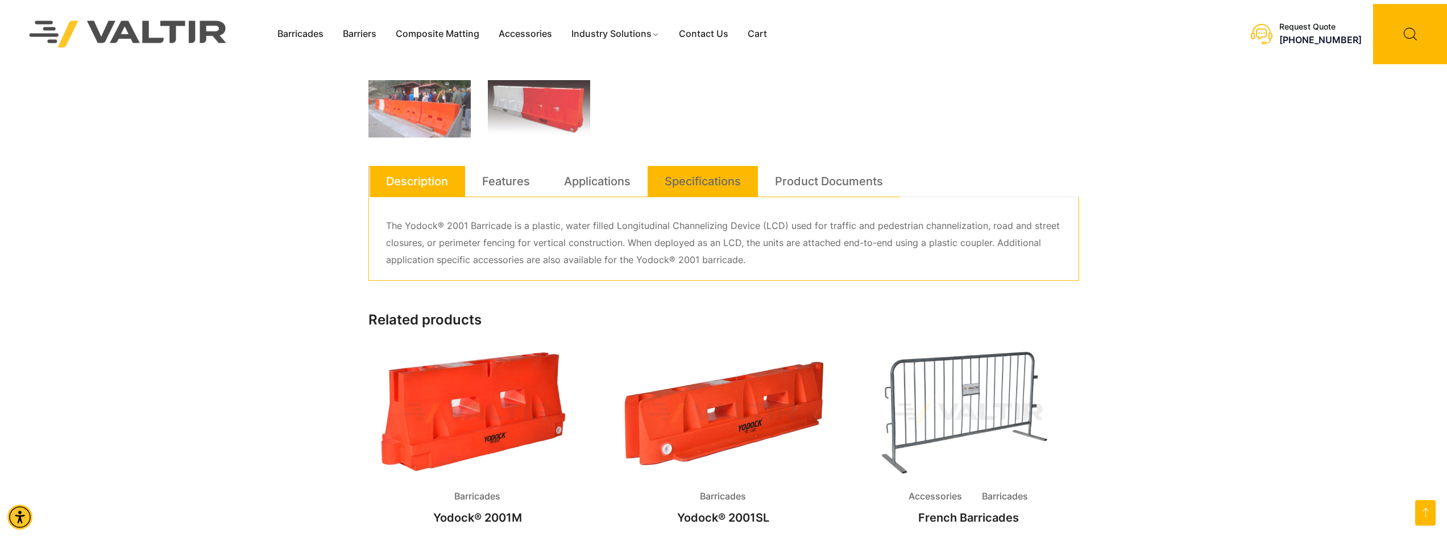  Describe the element at coordinates (539, 109) in the screenshot. I see `img: bcd1_yodock_2001.jpg` at that location.